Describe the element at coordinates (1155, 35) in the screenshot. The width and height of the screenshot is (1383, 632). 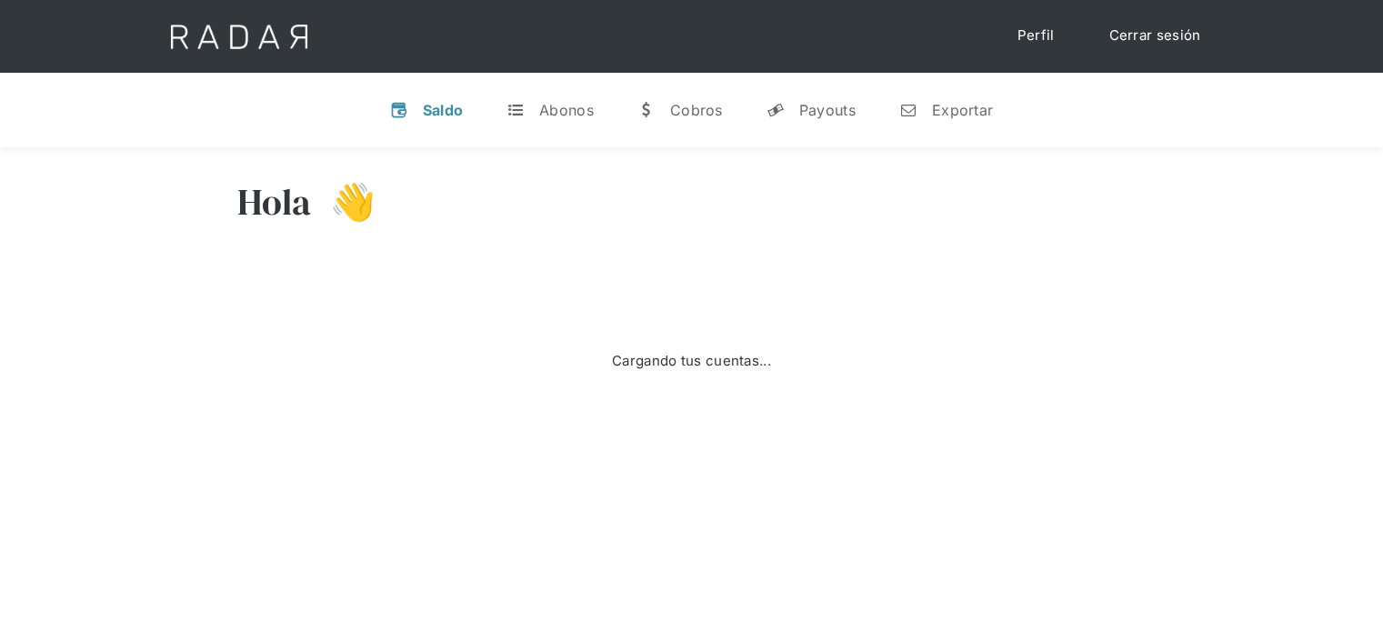
I see `a: Cerrar sesión` at that location.